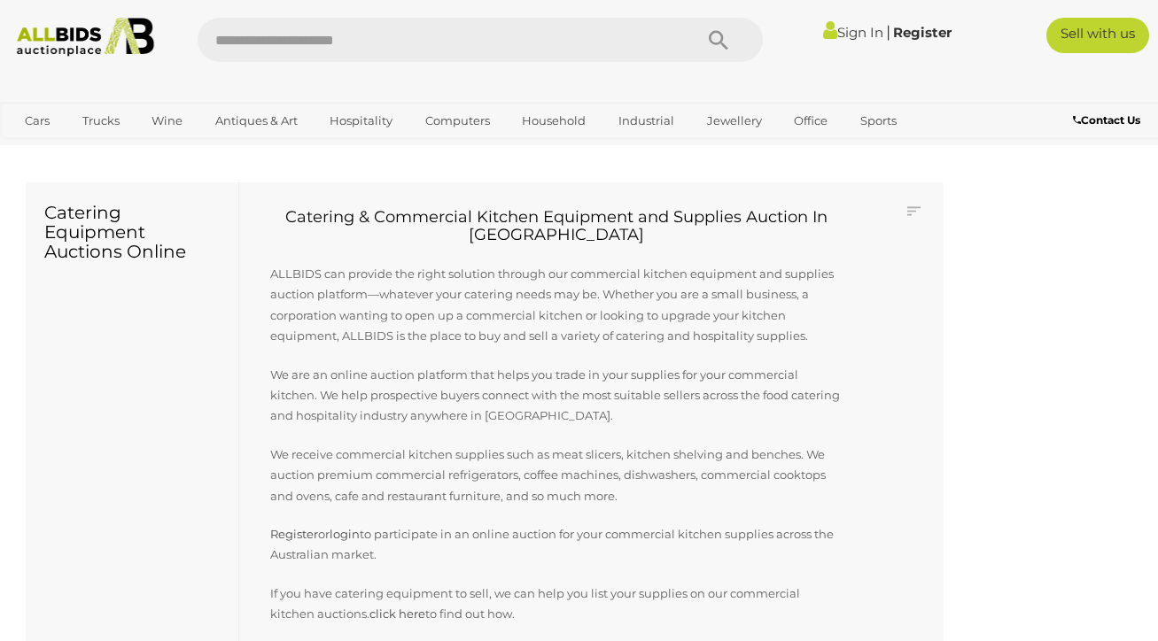  I want to click on p: We receive commercial kitchen supplies such as meat slicers, kitchen shelving and benches. We auc..., so click(555, 476).